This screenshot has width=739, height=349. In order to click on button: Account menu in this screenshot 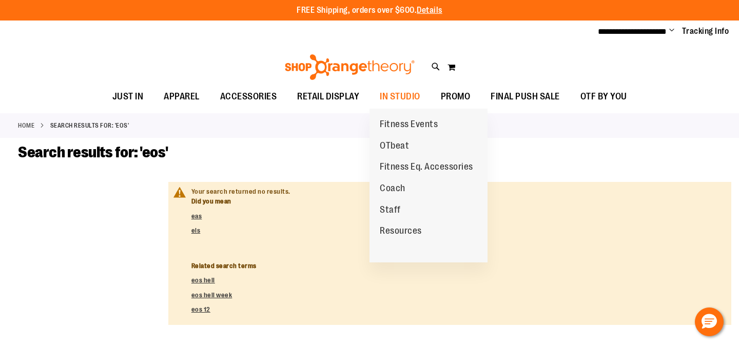, I will do `click(671, 31)`.